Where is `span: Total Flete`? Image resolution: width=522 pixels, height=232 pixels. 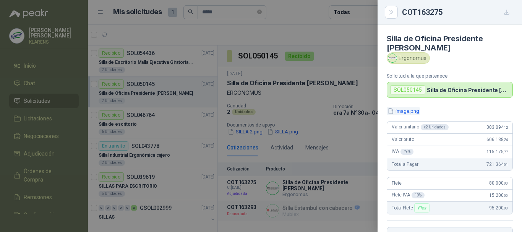
span: Total Flete is located at coordinates (411, 208).